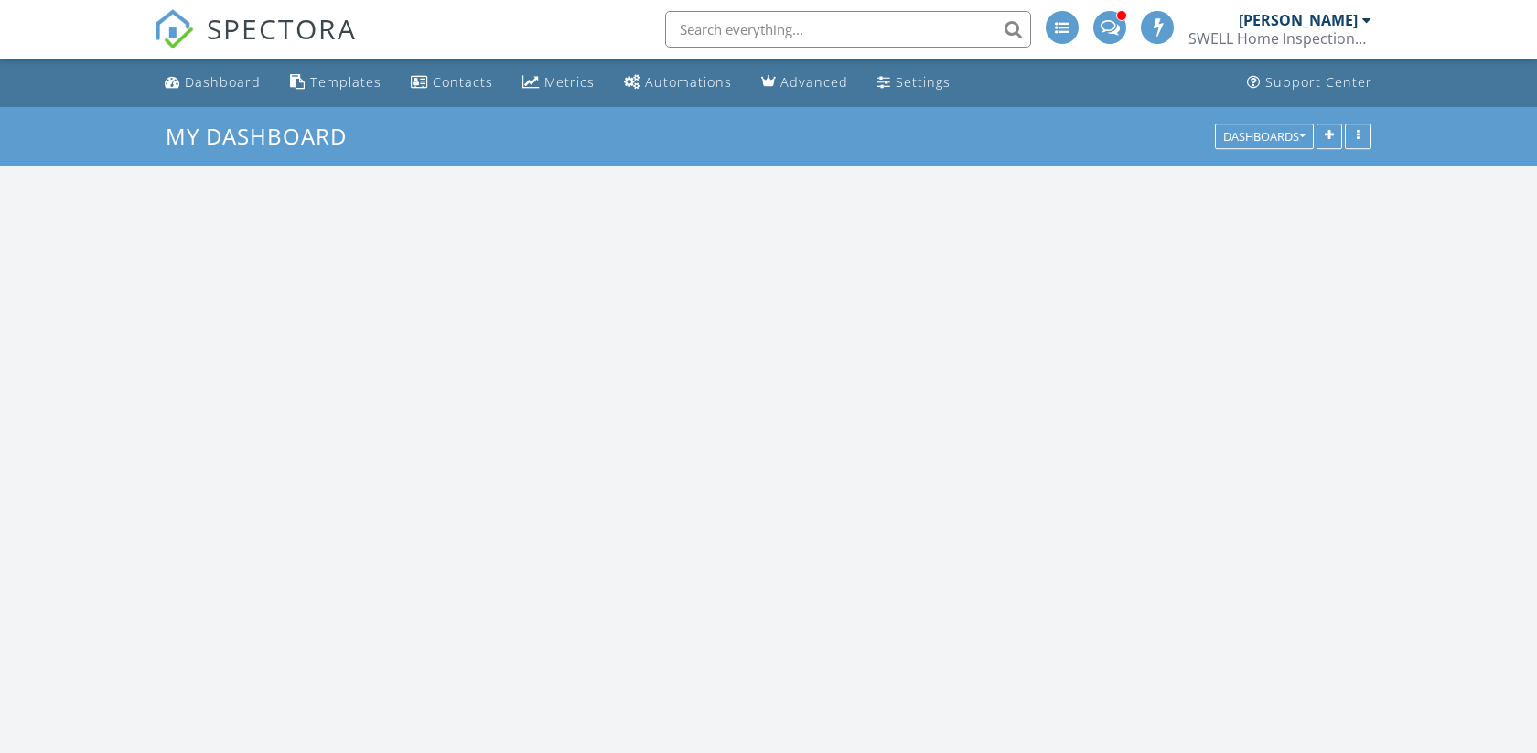 The height and width of the screenshot is (753, 1537). Describe the element at coordinates (848, 29) in the screenshot. I see `input: Search everything...` at that location.